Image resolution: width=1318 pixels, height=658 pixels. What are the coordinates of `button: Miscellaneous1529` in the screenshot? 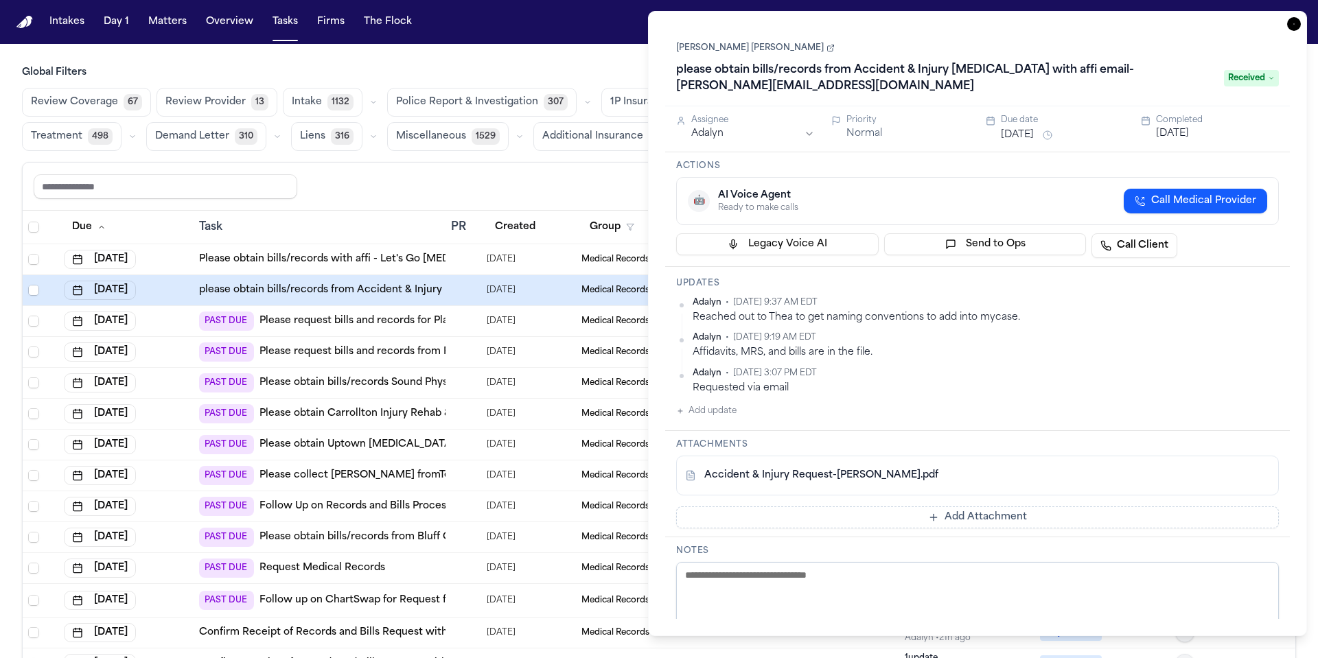 It's located at (448, 137).